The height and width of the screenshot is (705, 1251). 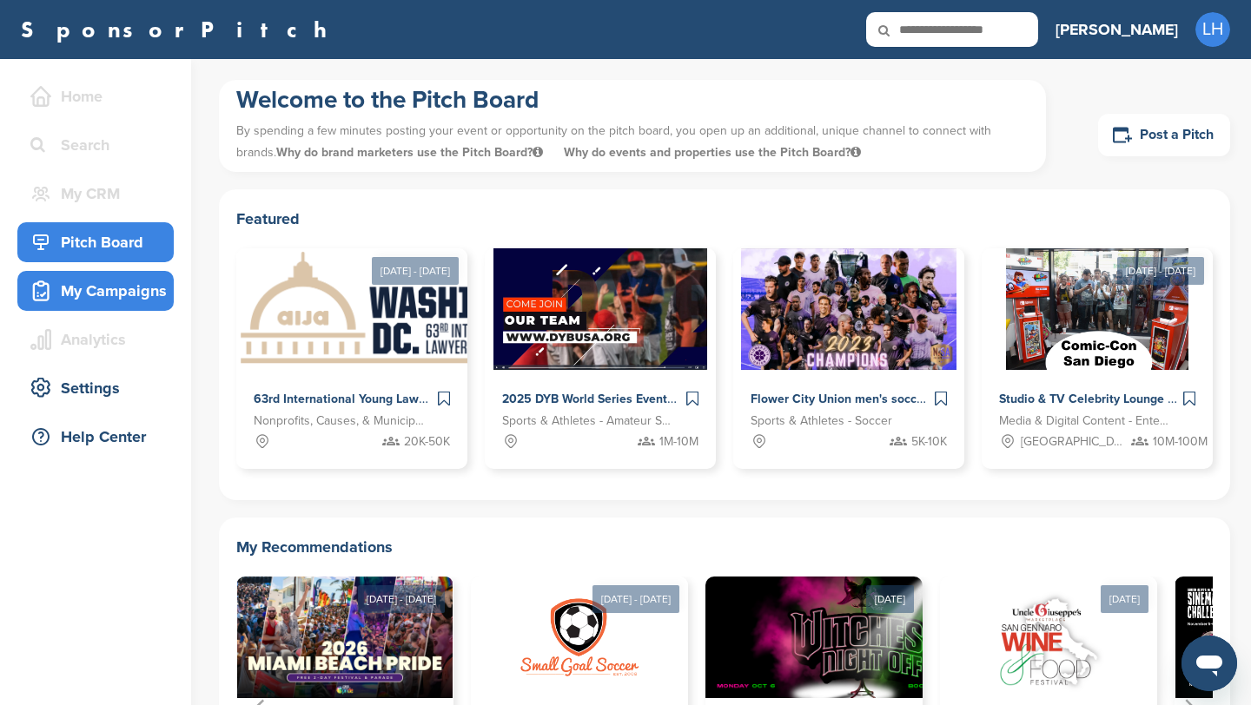 What do you see at coordinates (724, 219) in the screenshot?
I see `h2: Featured` at bounding box center [724, 219].